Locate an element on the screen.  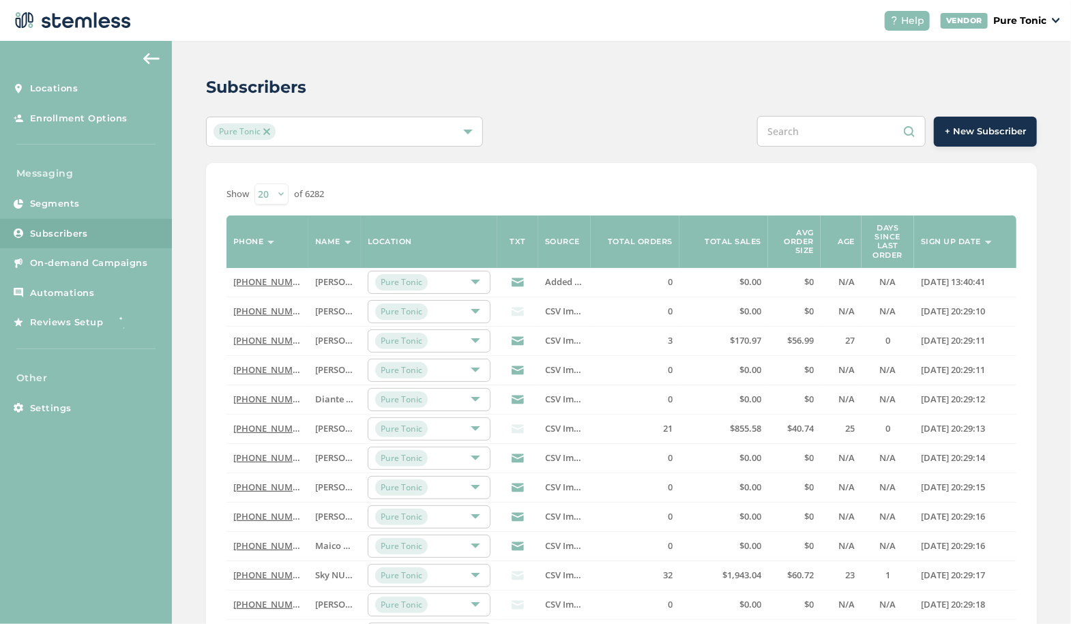
label: 1 is located at coordinates (888, 575).